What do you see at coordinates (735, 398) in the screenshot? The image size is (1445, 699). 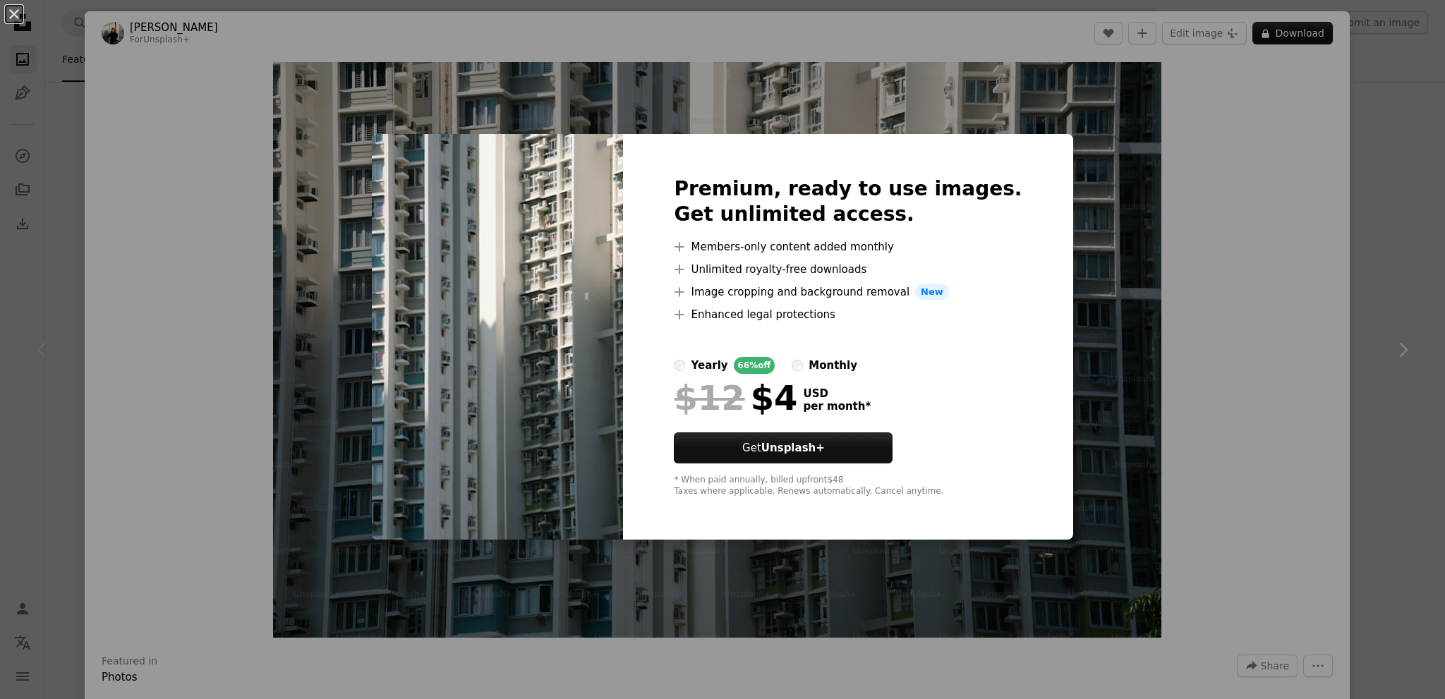 I see `div: $4` at bounding box center [735, 398].